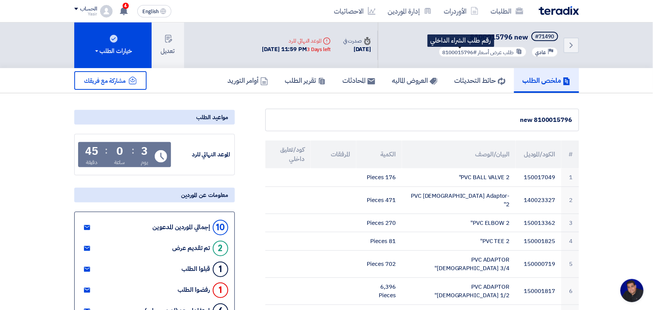 The width and height of the screenshot is (653, 310). Describe the element at coordinates (539, 177) in the screenshot. I see `td: 150017049` at that location.